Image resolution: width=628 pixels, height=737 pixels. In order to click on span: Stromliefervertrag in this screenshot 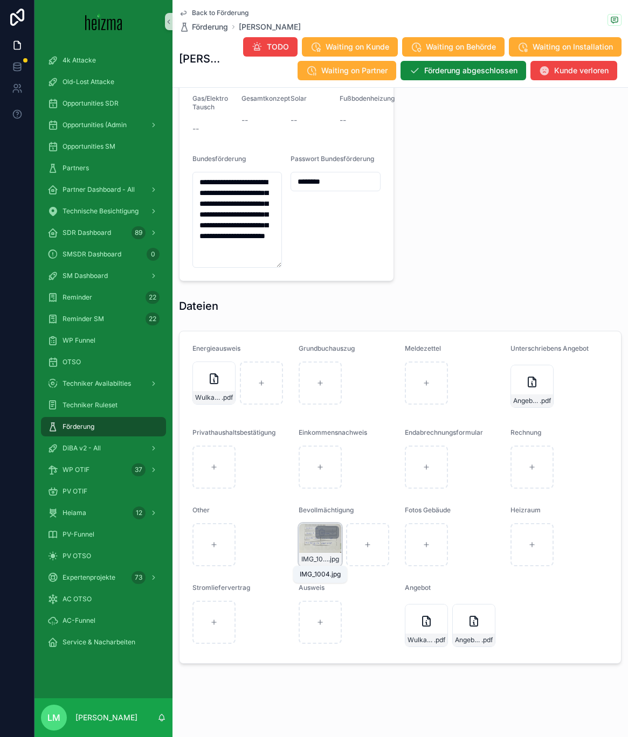, I will do `click(221, 587)`.